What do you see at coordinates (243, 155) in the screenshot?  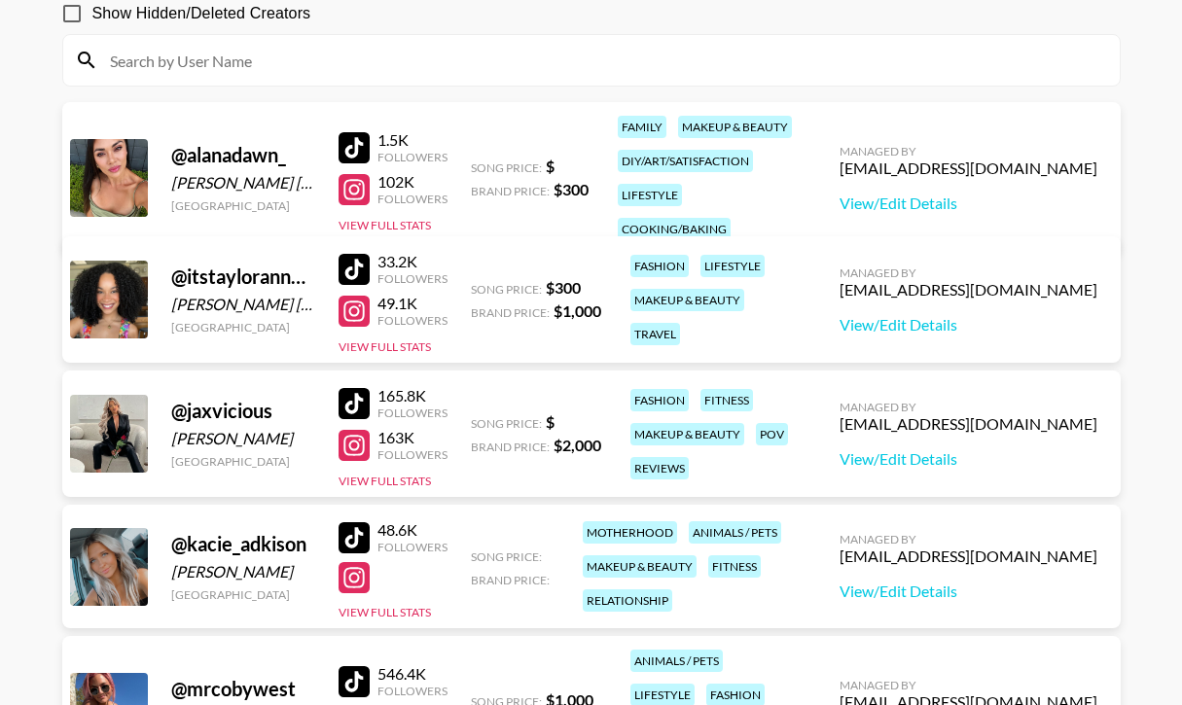 I see `div: @ alanadawn_` at bounding box center [243, 155].